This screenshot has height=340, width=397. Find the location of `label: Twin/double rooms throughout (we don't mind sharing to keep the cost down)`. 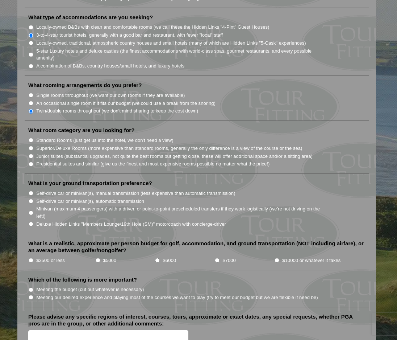

label: Twin/double rooms throughout (we don't mind sharing to keep the cost down) is located at coordinates (117, 111).